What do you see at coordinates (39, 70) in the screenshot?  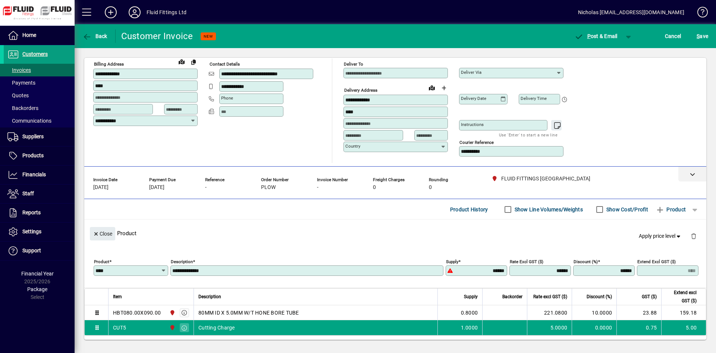 I see `a: Invoices` at bounding box center [39, 70].